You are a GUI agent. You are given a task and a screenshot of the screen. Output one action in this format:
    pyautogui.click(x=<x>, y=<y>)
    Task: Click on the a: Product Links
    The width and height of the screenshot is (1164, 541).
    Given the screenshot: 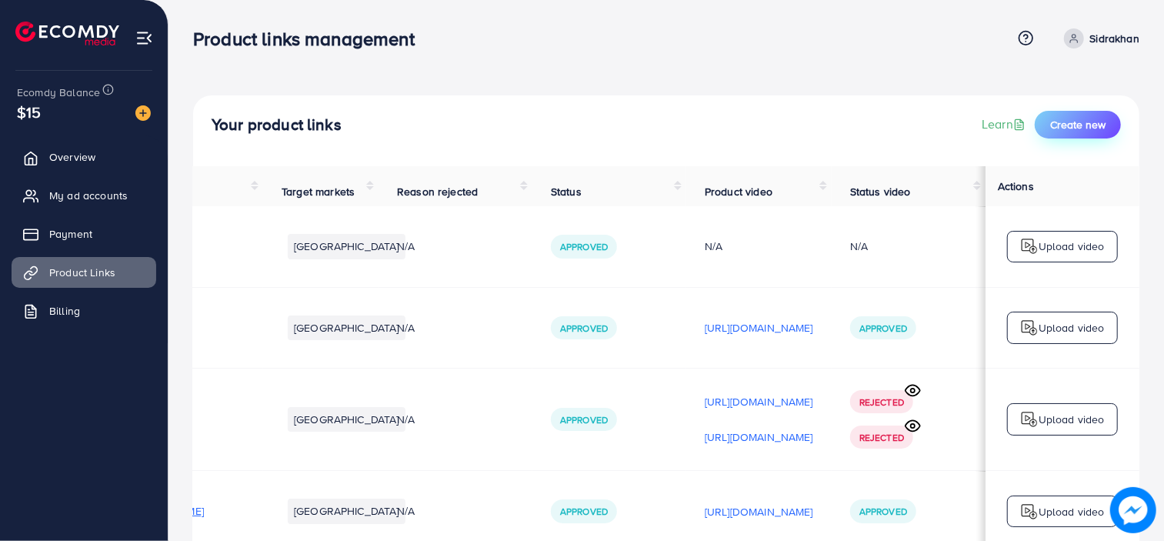 What is the action you would take?
    pyautogui.click(x=84, y=272)
    